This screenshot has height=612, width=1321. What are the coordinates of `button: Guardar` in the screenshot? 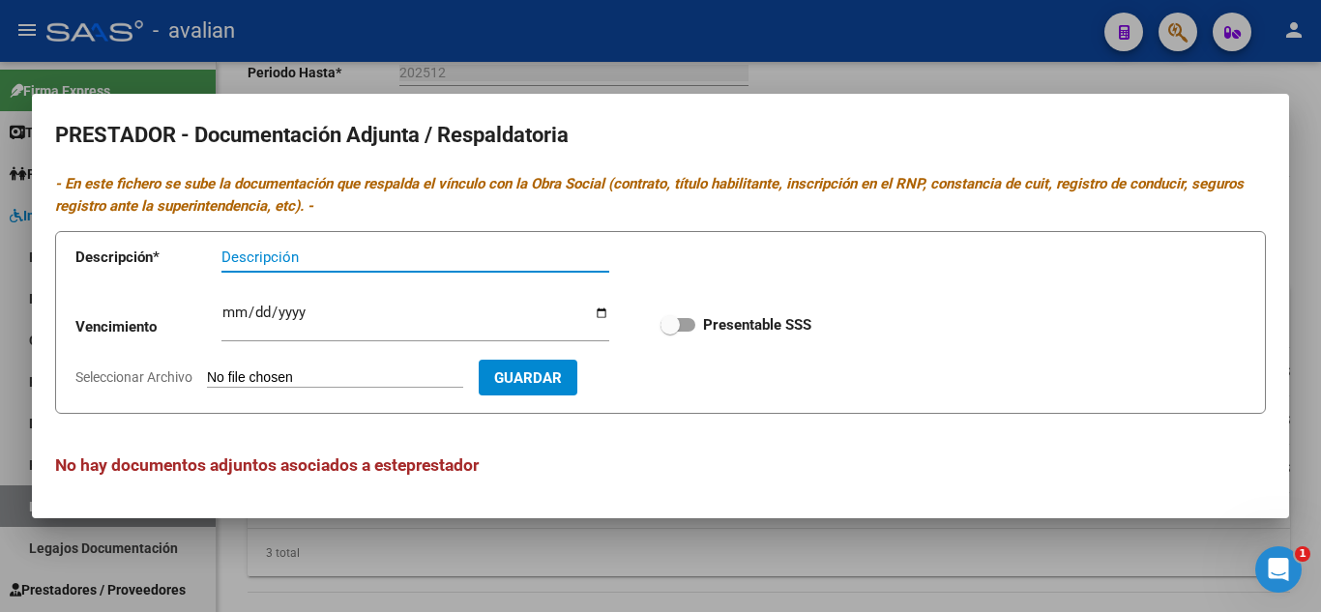 It's located at (528, 377).